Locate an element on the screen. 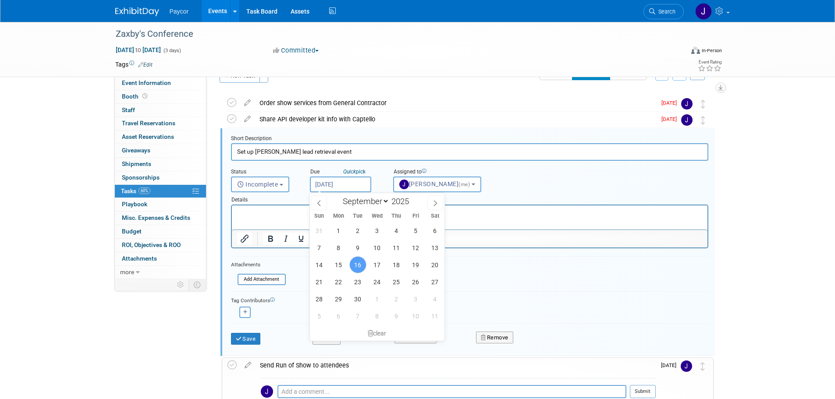 This screenshot has width=835, height=399. span: Wed is located at coordinates (377, 216).